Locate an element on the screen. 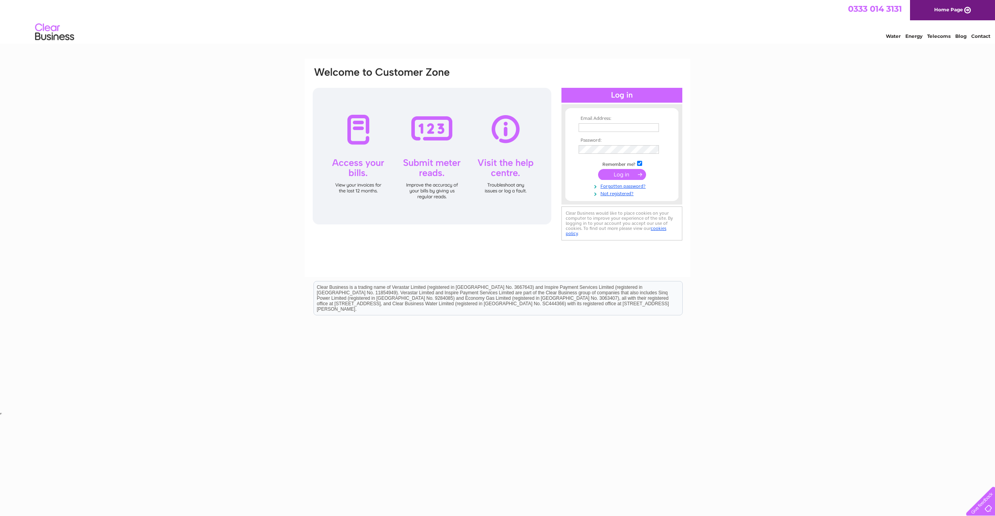 The width and height of the screenshot is (995, 516). input: Submit is located at coordinates (622, 174).